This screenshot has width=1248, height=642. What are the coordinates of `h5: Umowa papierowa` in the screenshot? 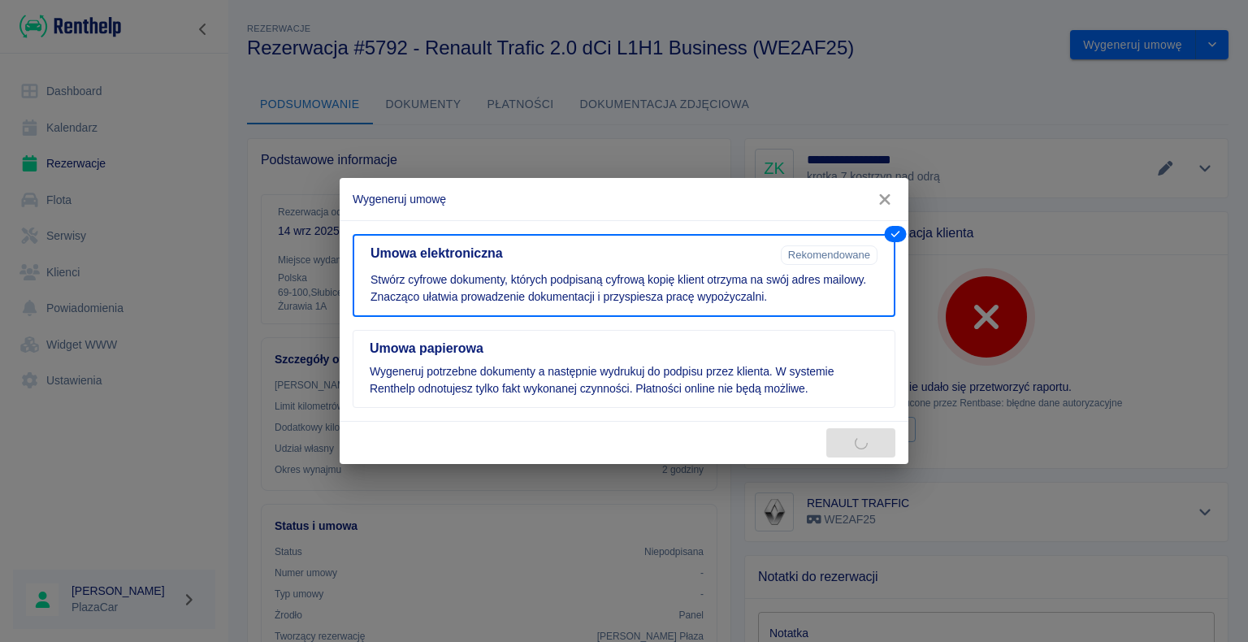 It's located at (624, 349).